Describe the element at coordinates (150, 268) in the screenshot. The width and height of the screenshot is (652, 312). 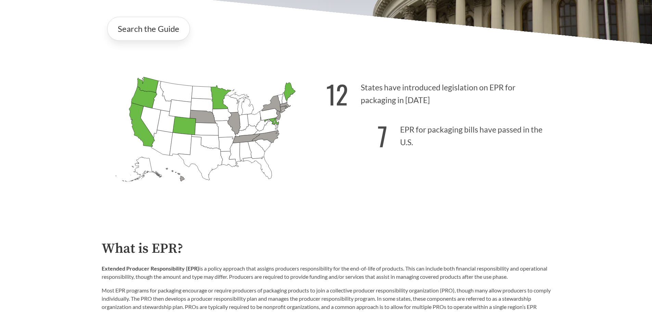
I see `strong: Extended Producer Responsibility (EPR)` at that location.